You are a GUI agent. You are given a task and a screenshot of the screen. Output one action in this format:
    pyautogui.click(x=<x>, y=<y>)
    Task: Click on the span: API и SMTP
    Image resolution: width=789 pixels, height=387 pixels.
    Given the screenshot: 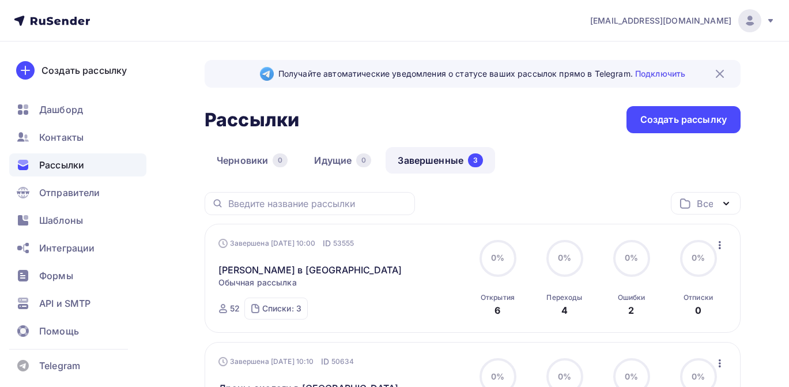 What is the action you would take?
    pyautogui.click(x=65, y=303)
    